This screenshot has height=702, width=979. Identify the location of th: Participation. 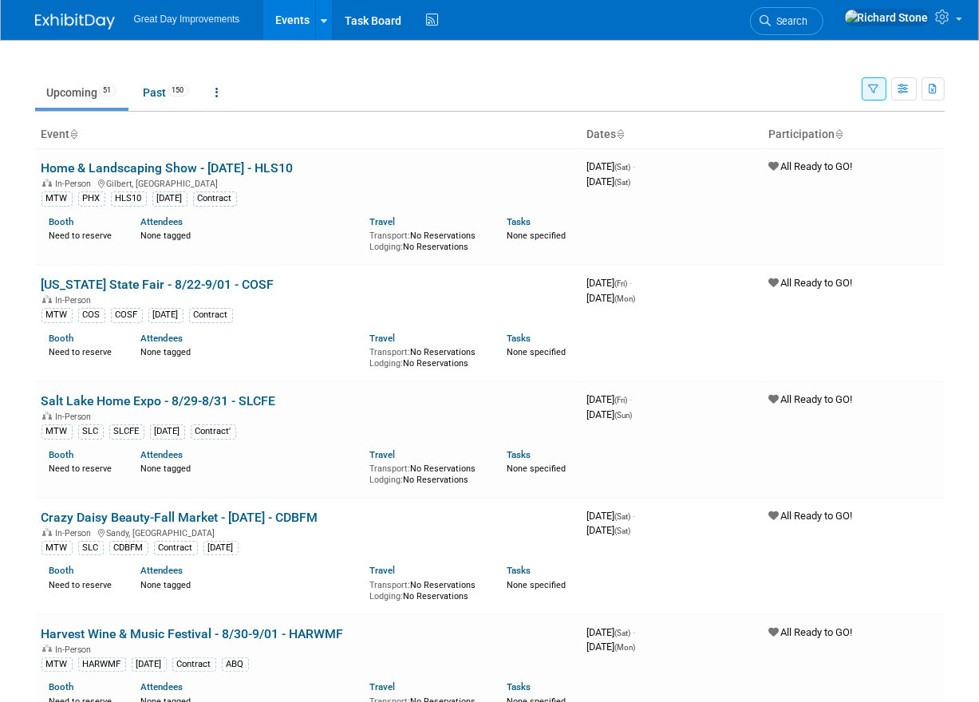
(853, 135).